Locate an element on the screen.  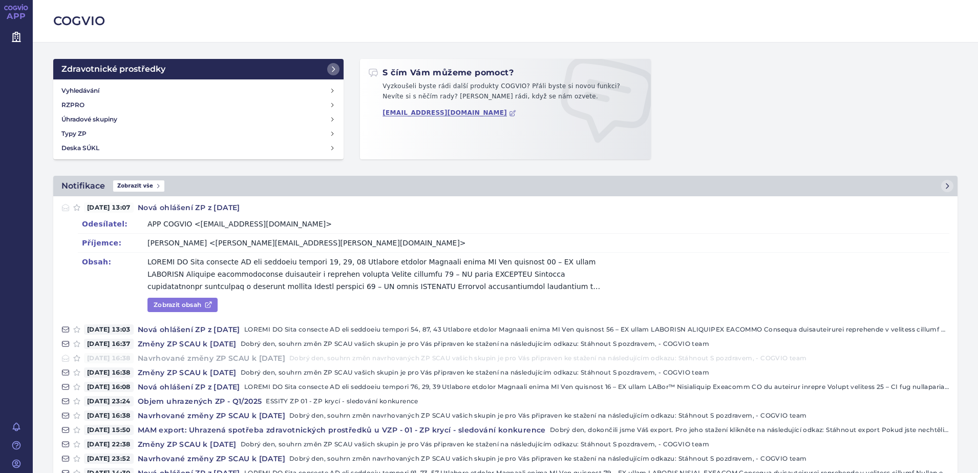
p: Dobrý den, dokončili jsme Váš export. Pro jeho stažení klikněte na následující odkaz: Stáhnout ex... is located at coordinates (750, 430).